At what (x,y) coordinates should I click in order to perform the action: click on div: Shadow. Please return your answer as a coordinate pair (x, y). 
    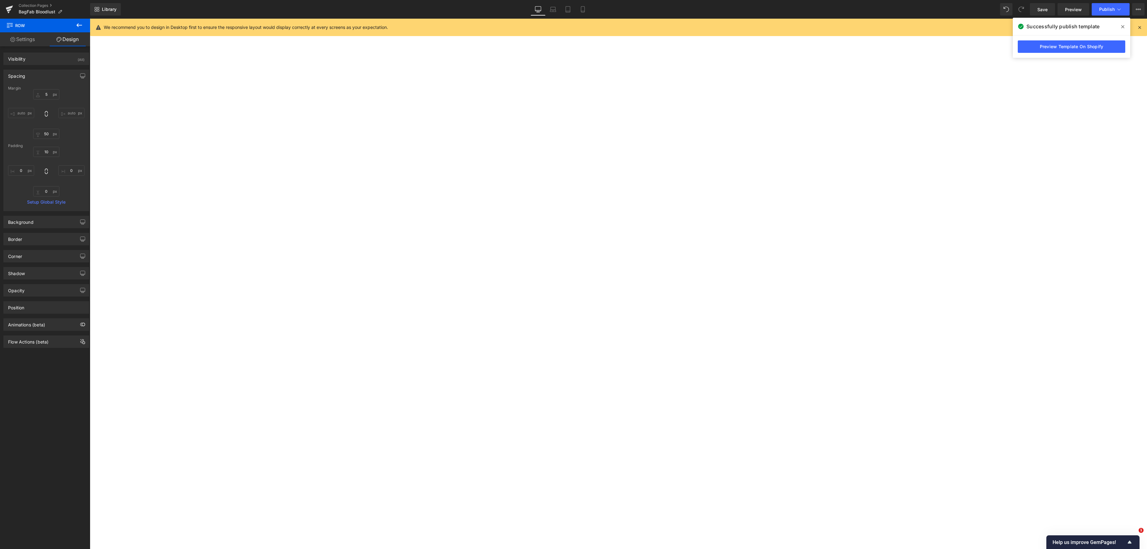
    Looking at the image, I should click on (16, 272).